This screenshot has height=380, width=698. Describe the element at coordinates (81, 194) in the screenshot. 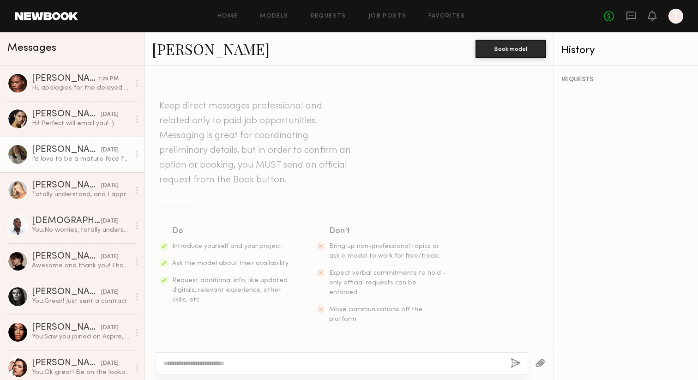

I see `div: Totally understand, and I appreciate you keeping me in mind for future projects! I really admire ...` at that location.